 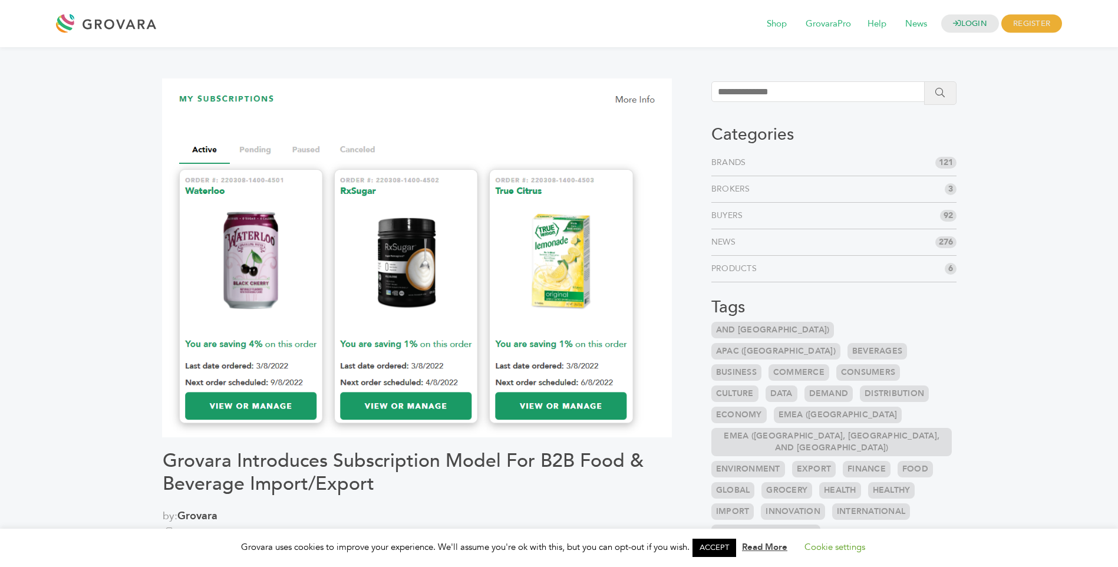 What do you see at coordinates (868, 372) in the screenshot?
I see `a: Consumers` at bounding box center [868, 372].